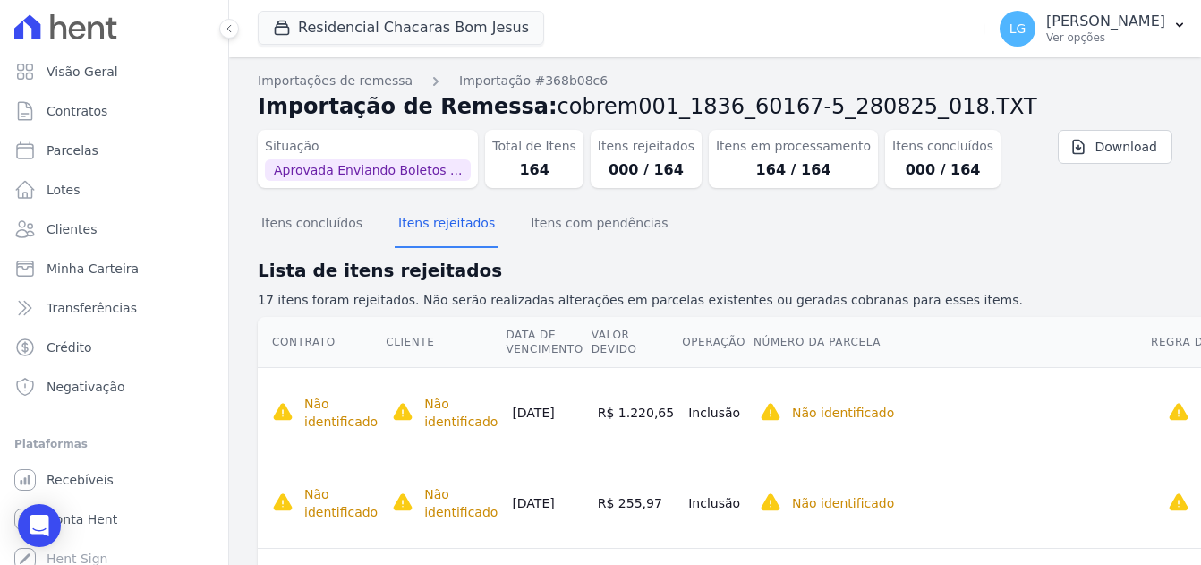  Describe the element at coordinates (715, 81) in the screenshot. I see `nav: Breadcrumb` at that location.